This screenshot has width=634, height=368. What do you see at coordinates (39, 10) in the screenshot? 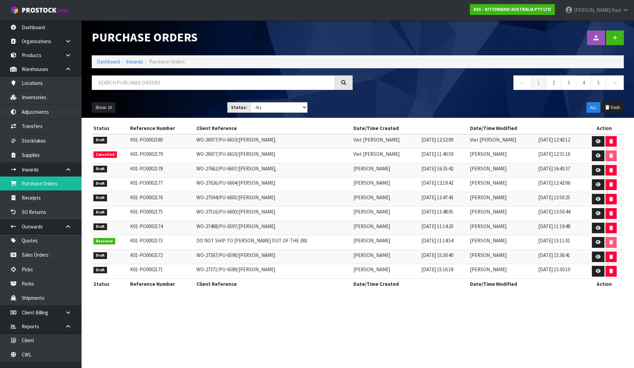
I see `span: ProStock` at bounding box center [39, 10].